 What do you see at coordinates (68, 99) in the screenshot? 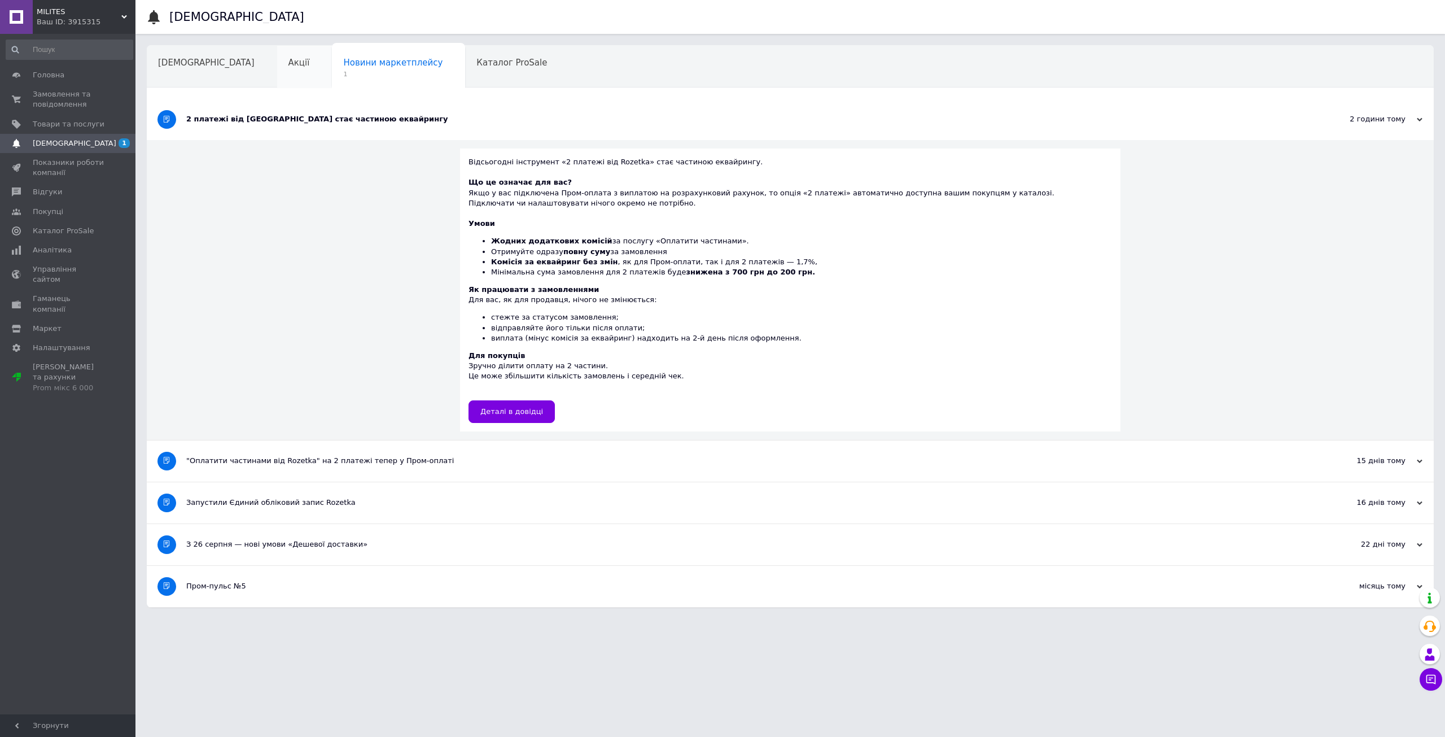
I see `span: Замовлення та повідомлення` at bounding box center [68, 99].